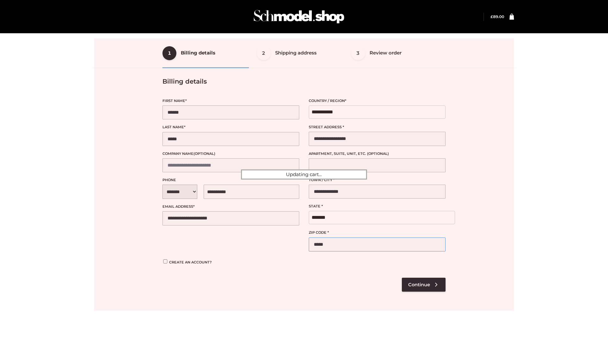  I want to click on img: Schmodel Admin 964, so click(299, 16).